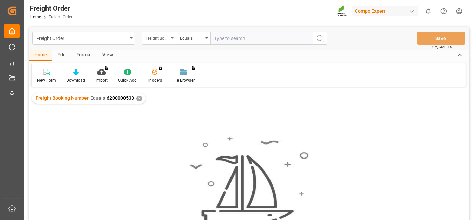 The image size is (475, 220). What do you see at coordinates (320, 38) in the screenshot?
I see `button: search button` at bounding box center [320, 38].